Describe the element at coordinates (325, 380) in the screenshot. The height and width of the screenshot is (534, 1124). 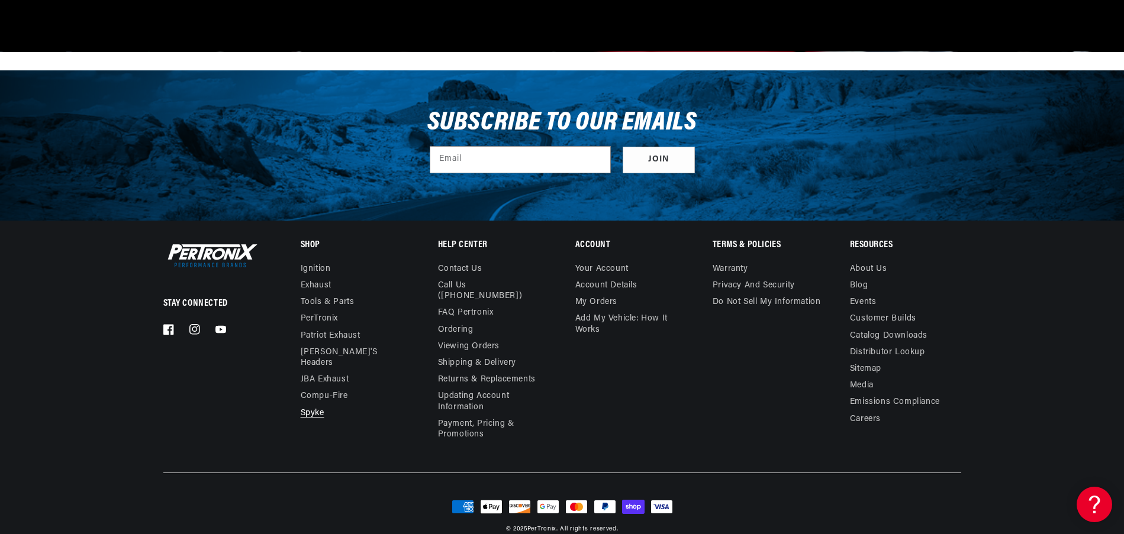
I see `a: JBA Exhaust` at that location.